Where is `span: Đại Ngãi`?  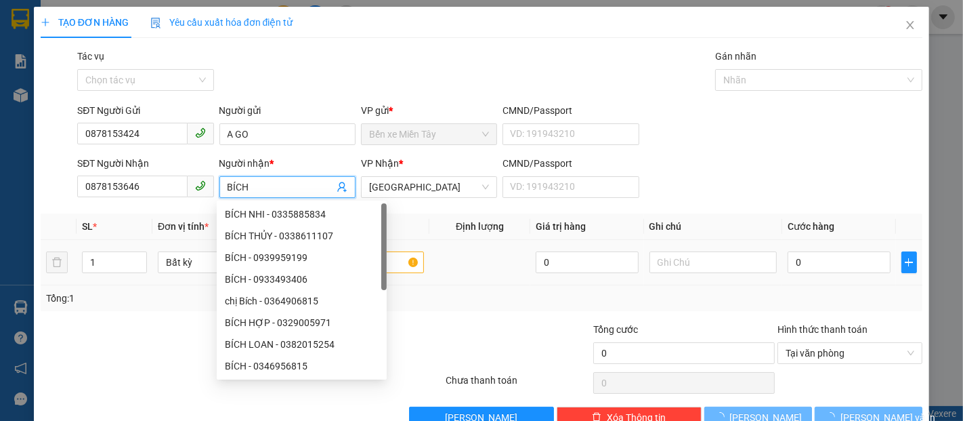 span: Đại Ngãi is located at coordinates (429, 187).